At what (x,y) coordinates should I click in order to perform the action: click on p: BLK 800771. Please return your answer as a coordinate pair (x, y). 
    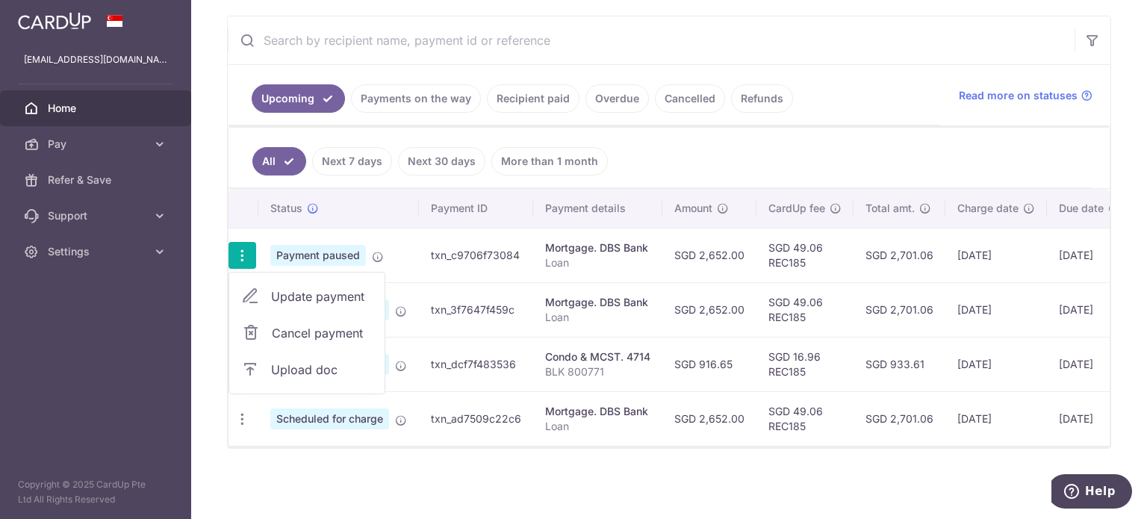
    Looking at the image, I should click on (597, 372).